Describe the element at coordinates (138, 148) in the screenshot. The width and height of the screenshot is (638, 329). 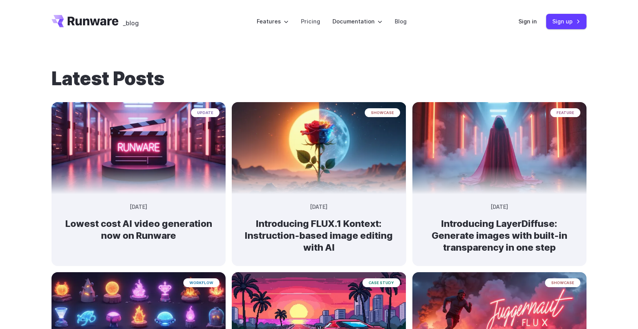
I see `img: Neon-lit movie clapperboard with the word 'RUNWARE' in a futuristic server room` at that location.